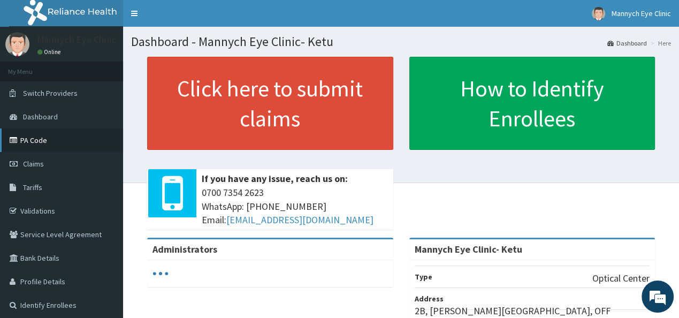  Describe the element at coordinates (401, 42) in the screenshot. I see `h1: Dashboard - Mannych Eye Clinic- Ketu` at that location.